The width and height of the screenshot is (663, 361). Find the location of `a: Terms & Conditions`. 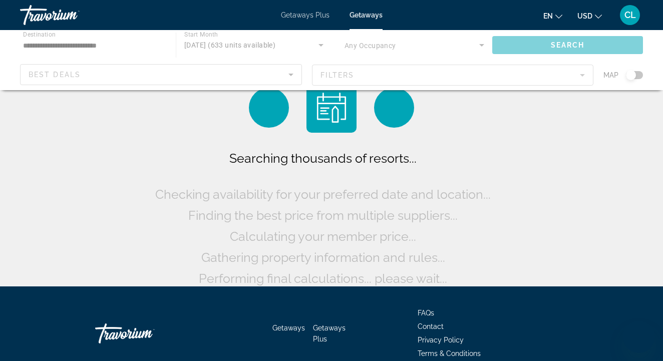

a: Terms & Conditions is located at coordinates (449, 353).